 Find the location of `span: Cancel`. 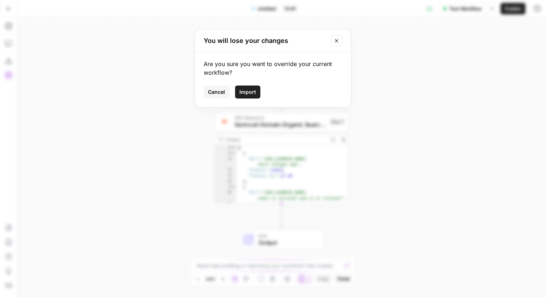

span: Cancel is located at coordinates (216, 92).